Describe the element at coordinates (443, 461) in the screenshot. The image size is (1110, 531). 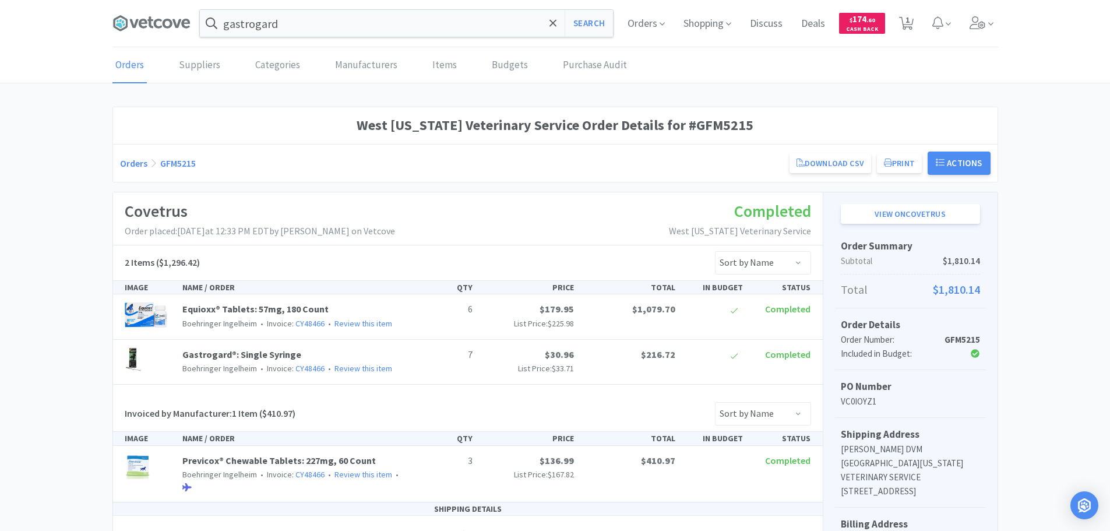
I see `p: 3` at that location.